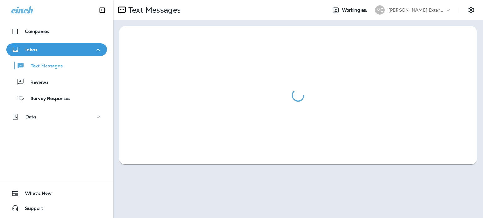 This screenshot has width=483, height=218. Describe the element at coordinates (57, 117) in the screenshot. I see `button: Data` at that location.